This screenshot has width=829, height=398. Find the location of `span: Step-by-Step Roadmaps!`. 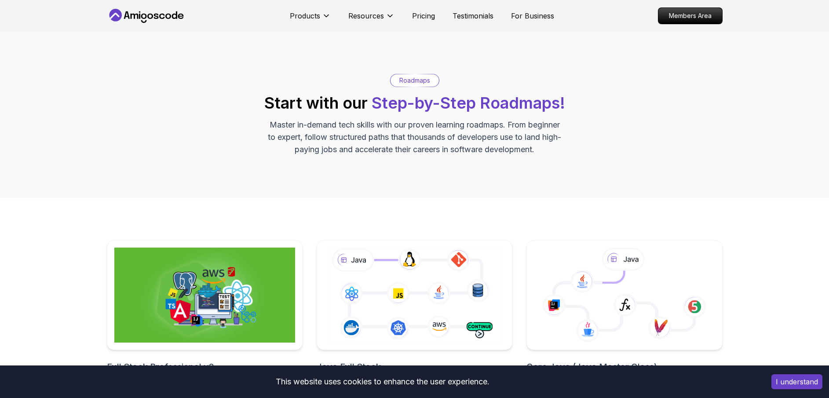

span: Step-by-Step Roadmaps! is located at coordinates (468, 103).